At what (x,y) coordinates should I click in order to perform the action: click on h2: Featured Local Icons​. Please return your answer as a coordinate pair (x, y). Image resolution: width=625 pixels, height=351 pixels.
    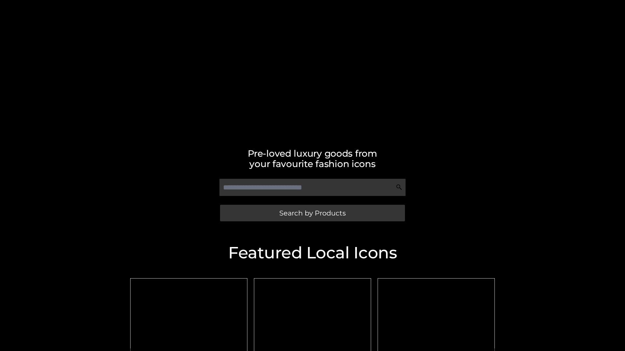
    Looking at the image, I should click on (312, 253).